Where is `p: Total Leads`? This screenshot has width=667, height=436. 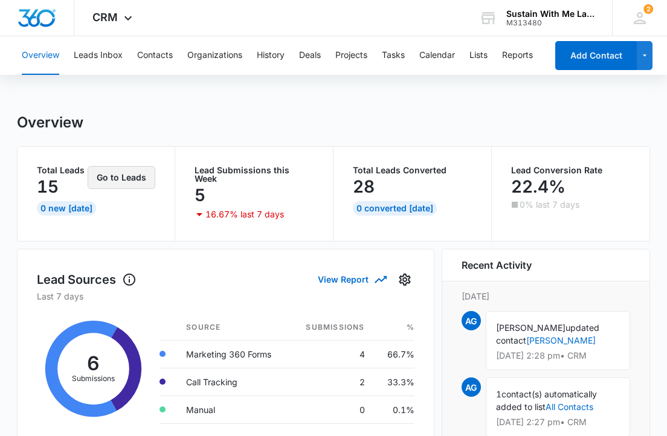 p: Total Leads is located at coordinates (61, 170).